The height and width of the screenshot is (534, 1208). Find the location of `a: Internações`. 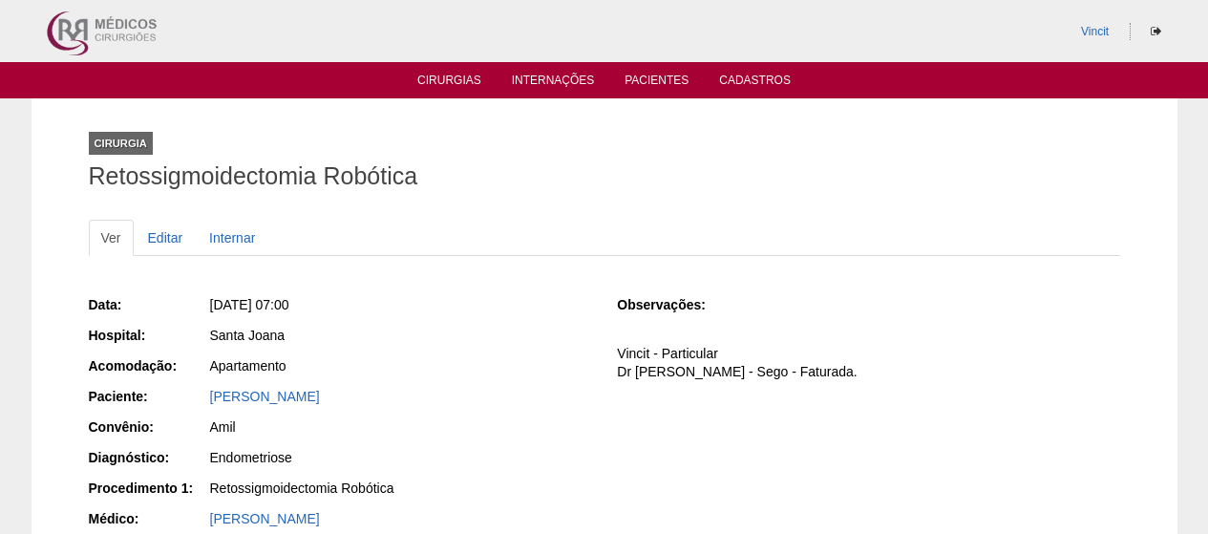

a: Internações is located at coordinates (553, 83).